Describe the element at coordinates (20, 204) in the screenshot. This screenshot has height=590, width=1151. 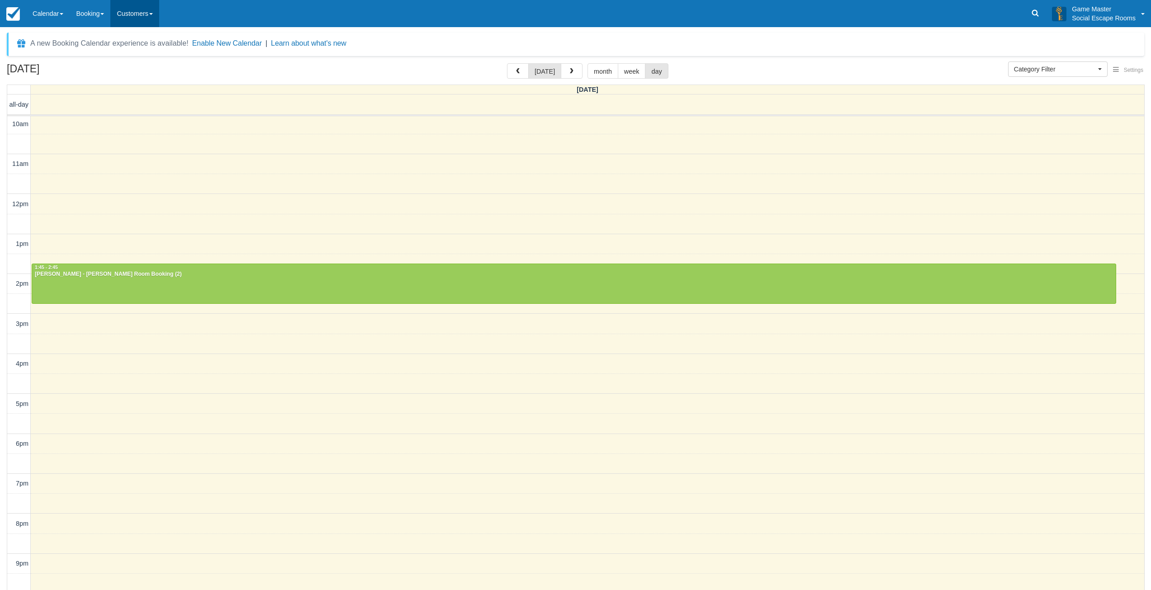
I see `span: 12pm` at that location.